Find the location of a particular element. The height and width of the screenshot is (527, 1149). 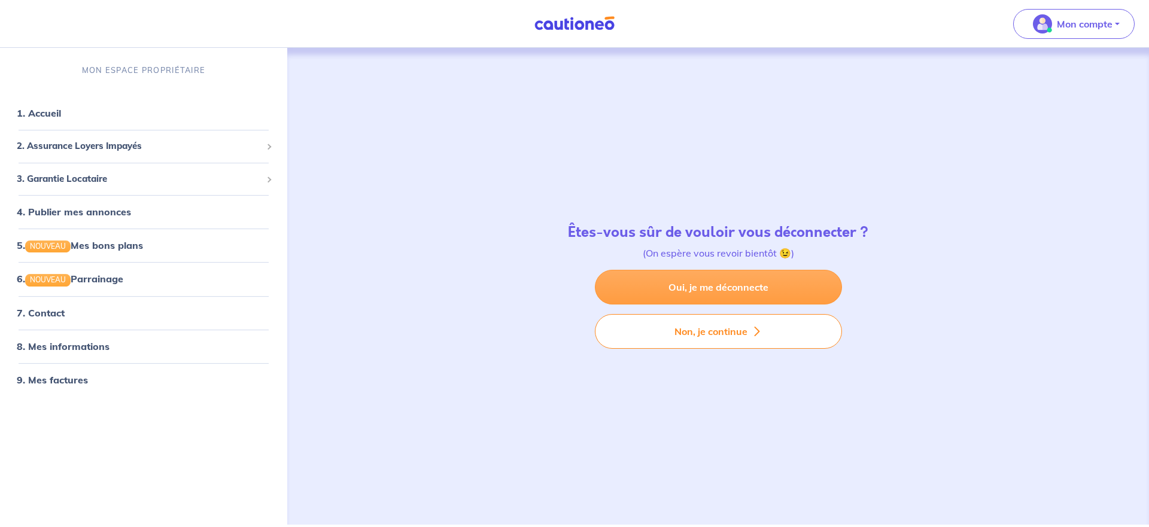

span: 3. Garantie Locataire is located at coordinates (139, 179).